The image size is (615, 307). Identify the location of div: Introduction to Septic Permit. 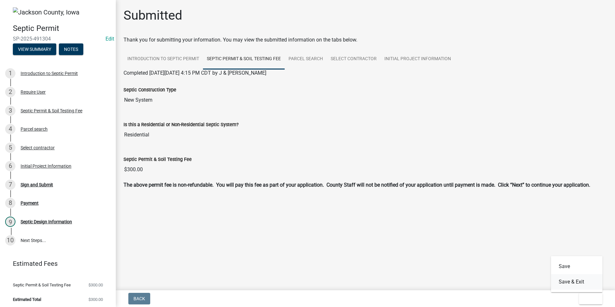
(49, 73).